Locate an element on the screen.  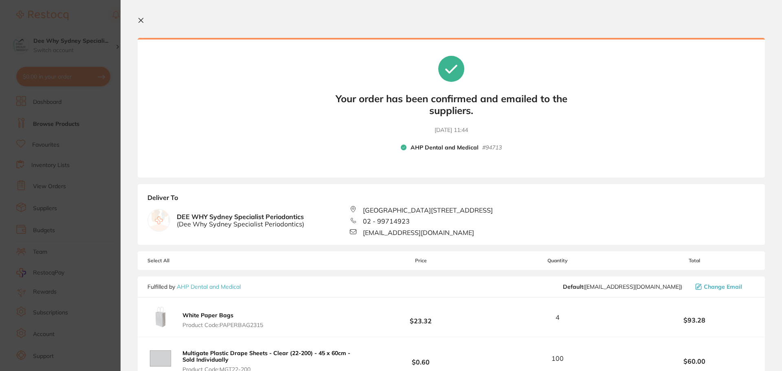
b: $23.32 is located at coordinates (421, 317).